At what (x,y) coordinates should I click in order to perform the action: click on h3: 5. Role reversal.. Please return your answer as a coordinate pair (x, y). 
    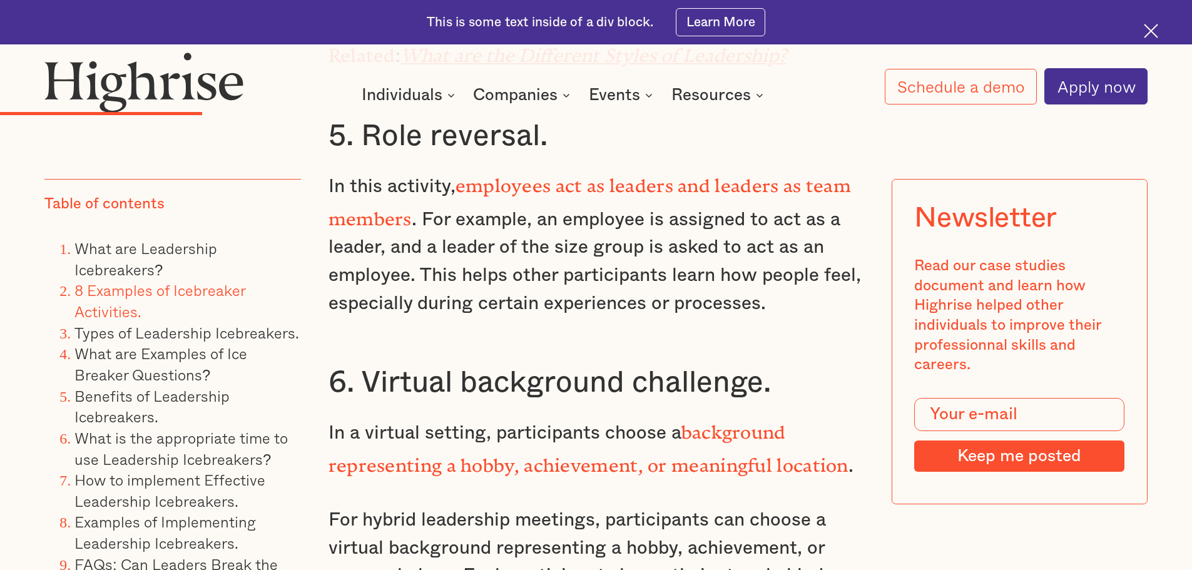
    Looking at the image, I should click on (596, 136).